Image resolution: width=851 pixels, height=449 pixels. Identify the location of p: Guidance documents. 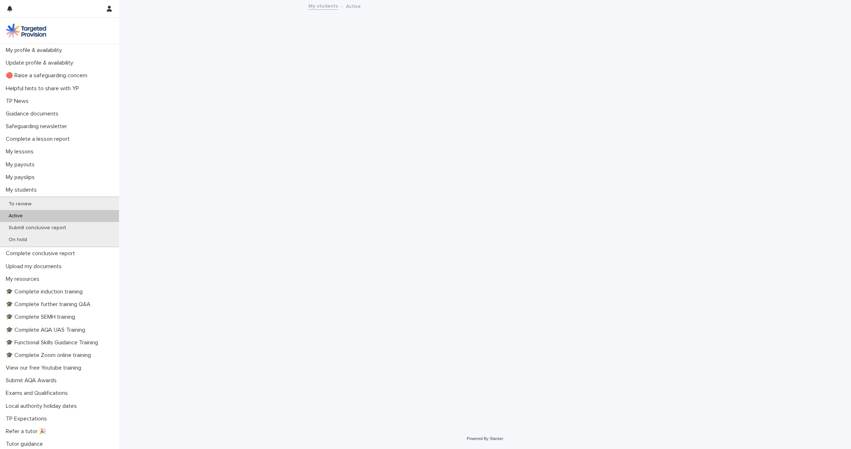
(34, 114).